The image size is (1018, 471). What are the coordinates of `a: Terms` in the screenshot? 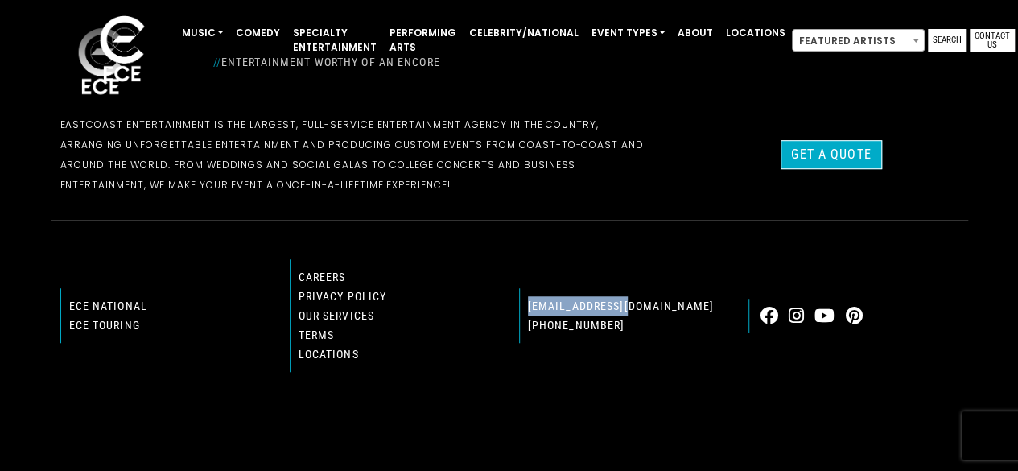 It's located at (316, 335).